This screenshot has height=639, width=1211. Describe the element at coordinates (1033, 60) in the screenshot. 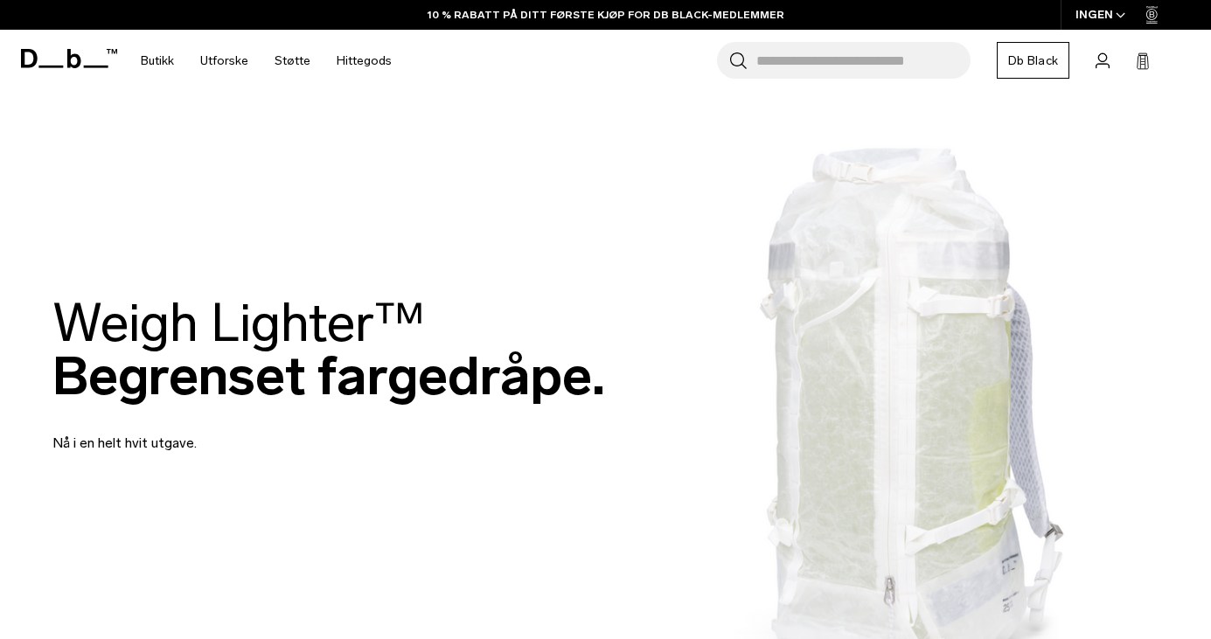

I see `a: Db Black` at that location.